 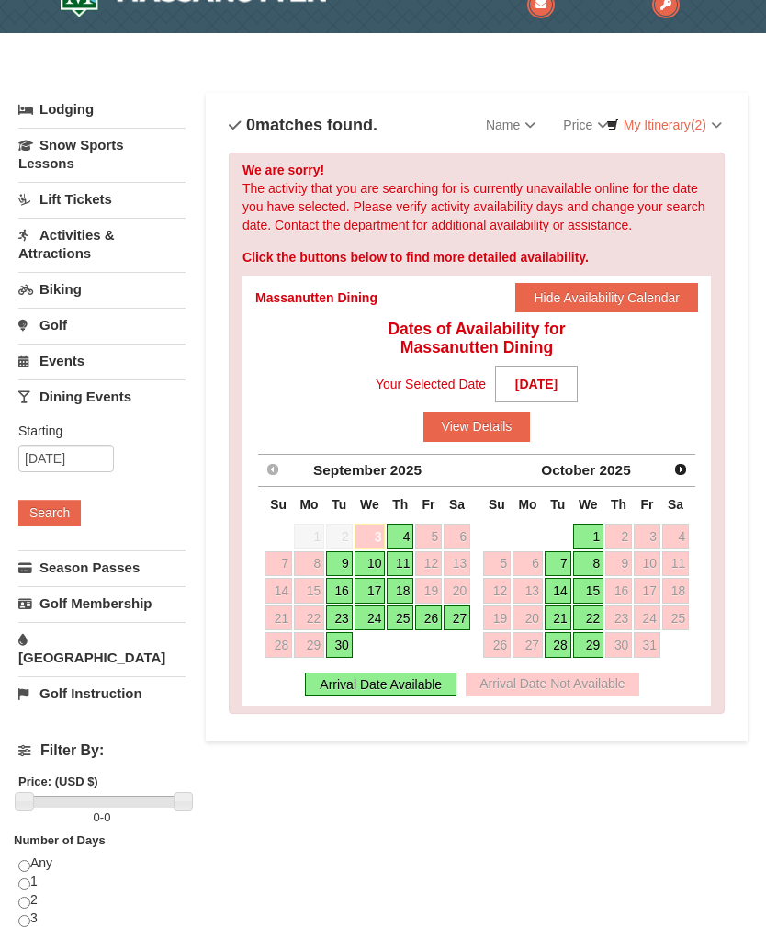 I want to click on a: My Itinerary(2), so click(x=664, y=125).